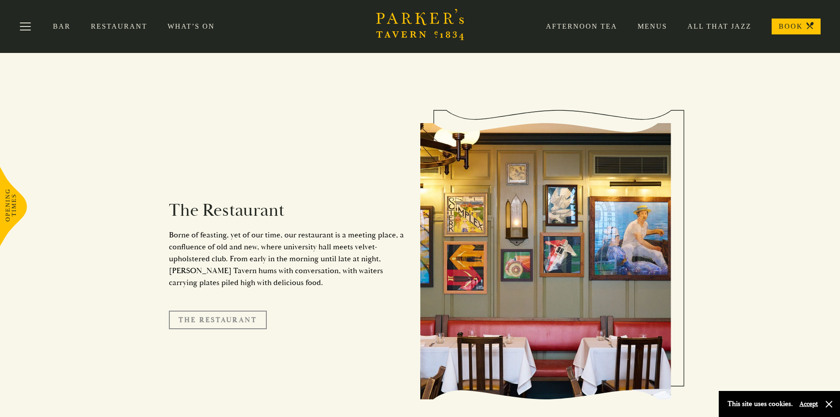 This screenshot has width=840, height=417. I want to click on h2: The Restaurant, so click(288, 210).